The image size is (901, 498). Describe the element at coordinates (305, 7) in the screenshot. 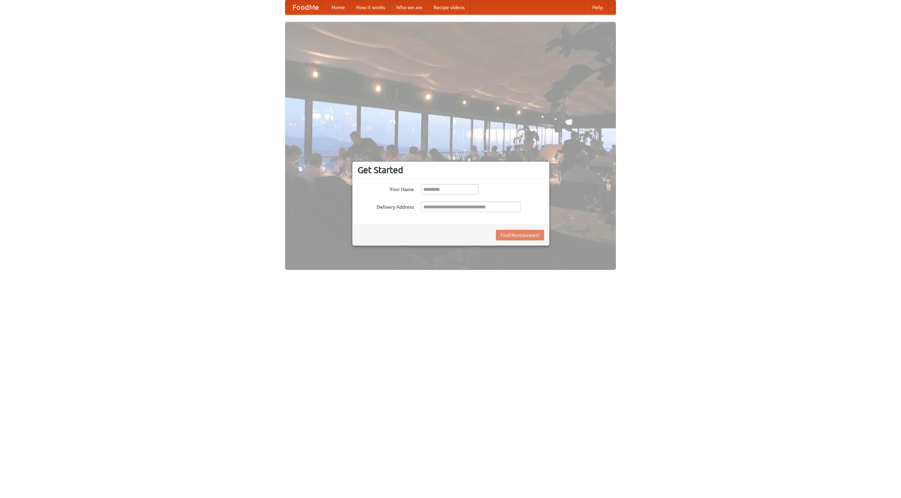

I see `a: FoodMe` at that location.